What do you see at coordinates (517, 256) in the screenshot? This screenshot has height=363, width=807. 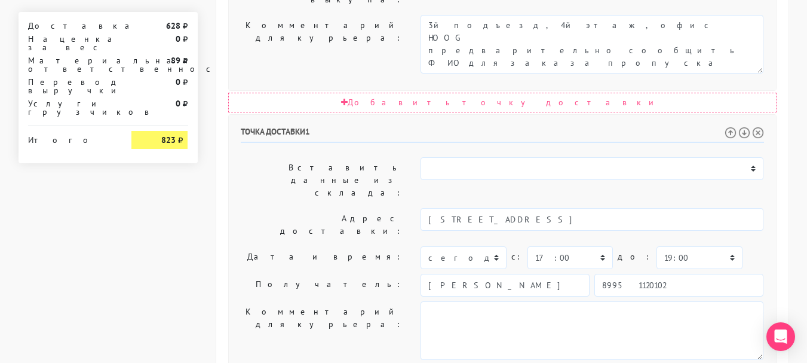 I see `label: c:` at bounding box center [517, 256].